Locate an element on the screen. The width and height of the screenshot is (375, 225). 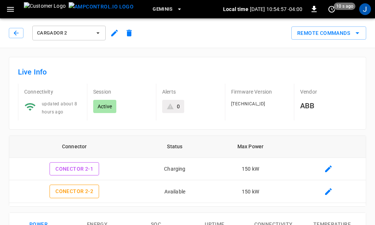
th: Connector is located at coordinates (74, 147).